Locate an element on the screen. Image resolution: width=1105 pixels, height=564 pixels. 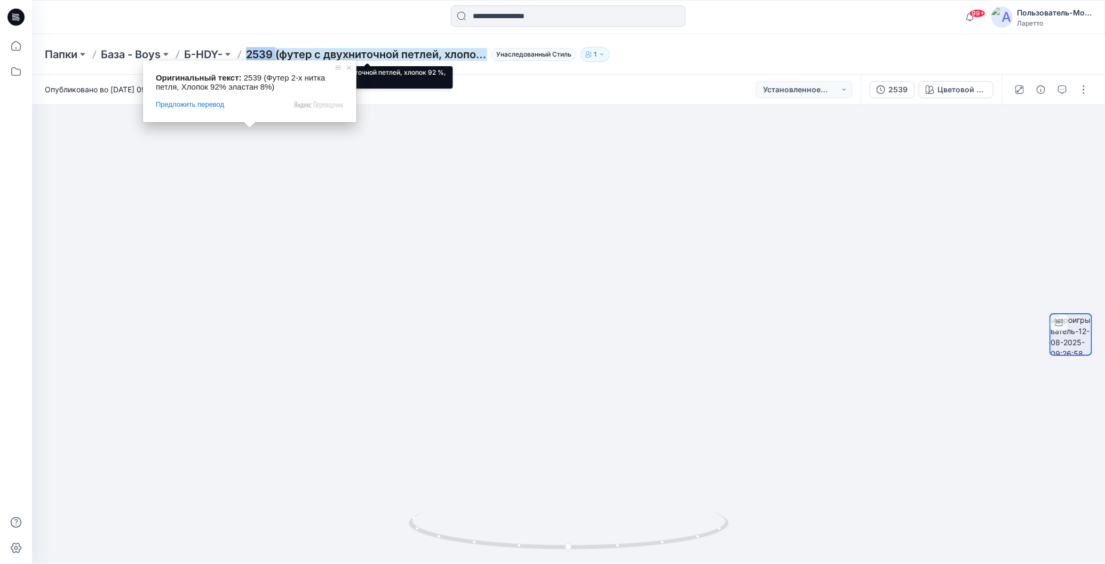
div: 2539 is located at coordinates (898, 90).